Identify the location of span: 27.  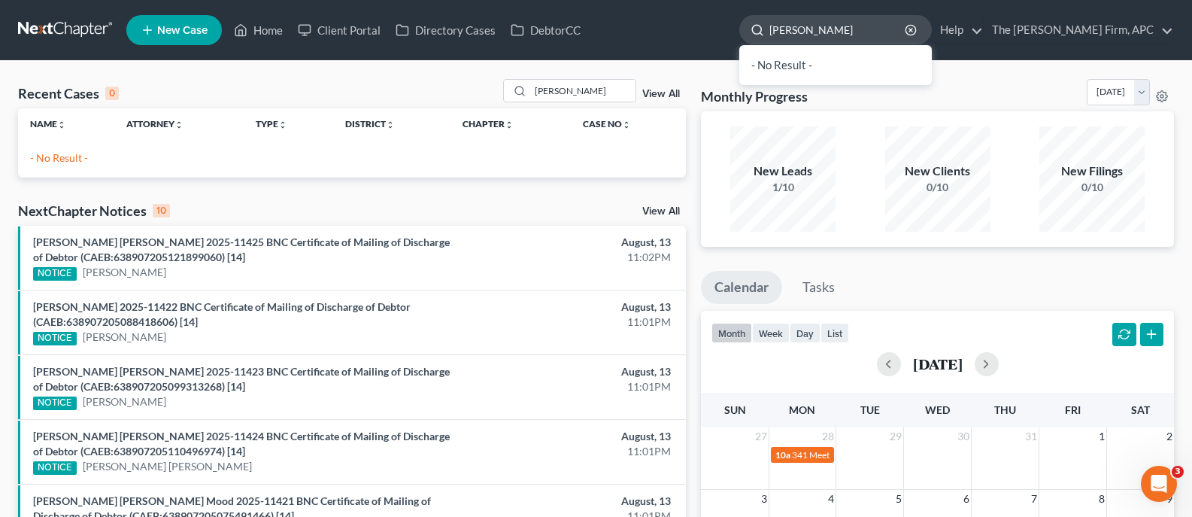
(761, 436).